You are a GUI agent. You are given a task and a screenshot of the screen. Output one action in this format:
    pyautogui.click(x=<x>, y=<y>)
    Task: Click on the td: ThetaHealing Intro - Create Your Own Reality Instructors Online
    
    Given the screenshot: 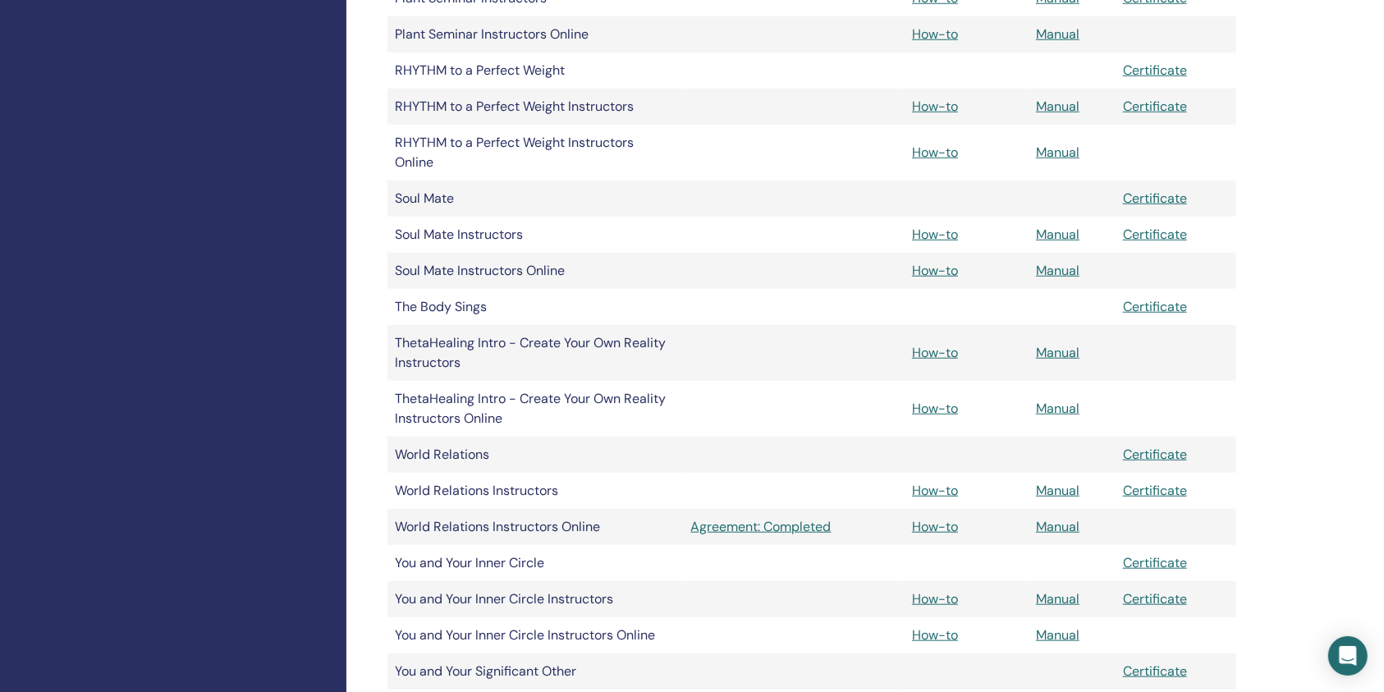 What is the action you would take?
    pyautogui.click(x=535, y=409)
    